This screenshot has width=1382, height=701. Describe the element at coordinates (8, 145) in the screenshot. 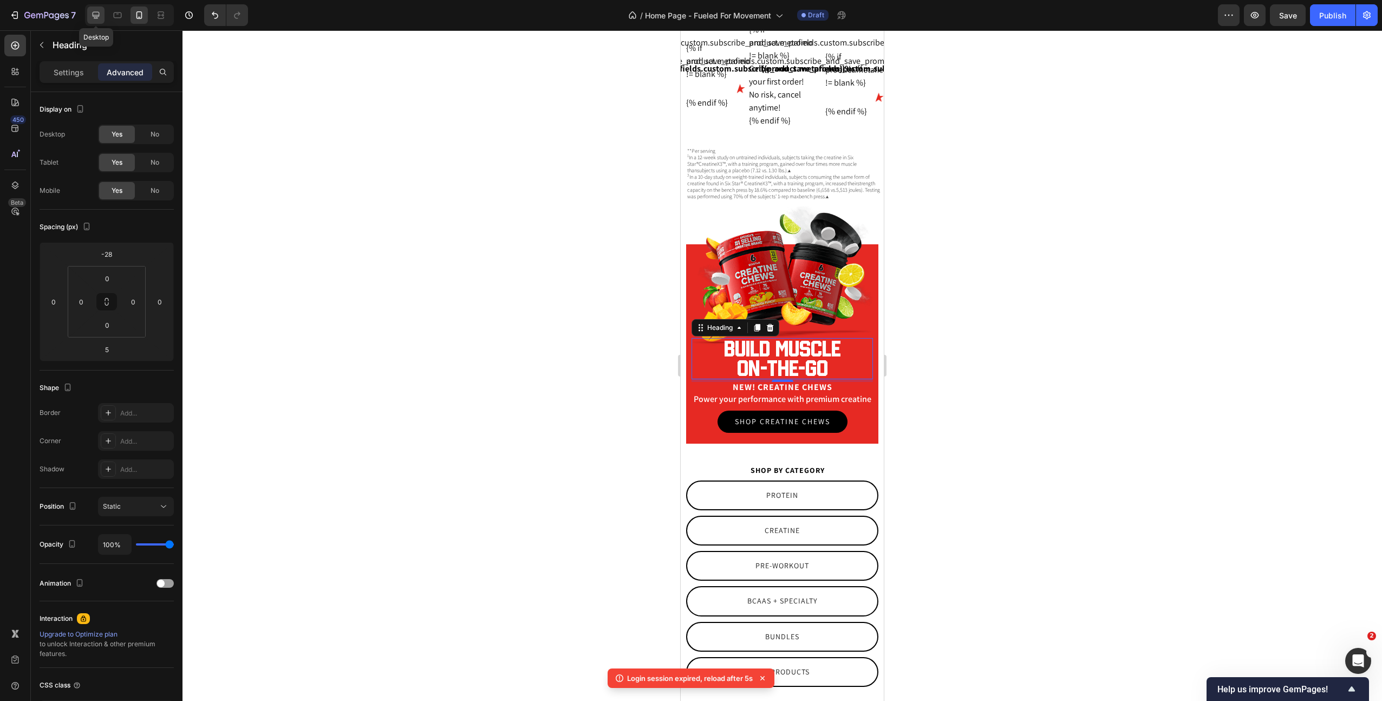

I see `sup: 2` at that location.